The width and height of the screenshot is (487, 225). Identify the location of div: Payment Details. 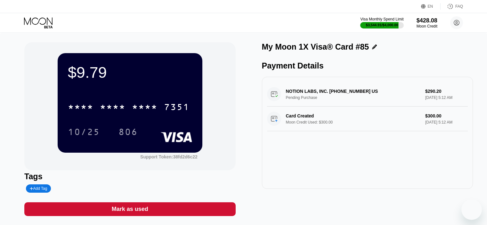
(367, 66).